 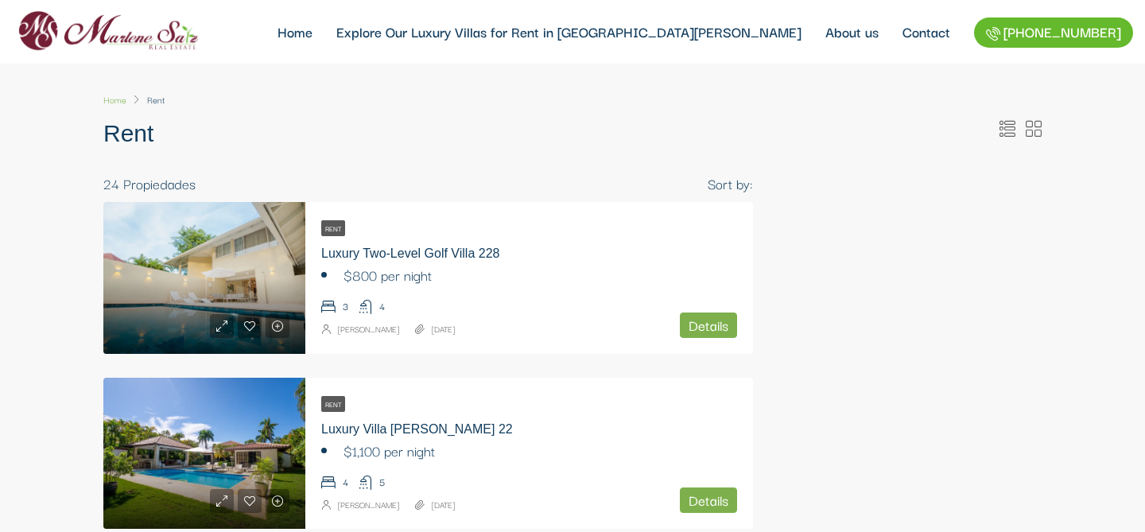 I want to click on li: $1,100 per night, so click(x=529, y=451).